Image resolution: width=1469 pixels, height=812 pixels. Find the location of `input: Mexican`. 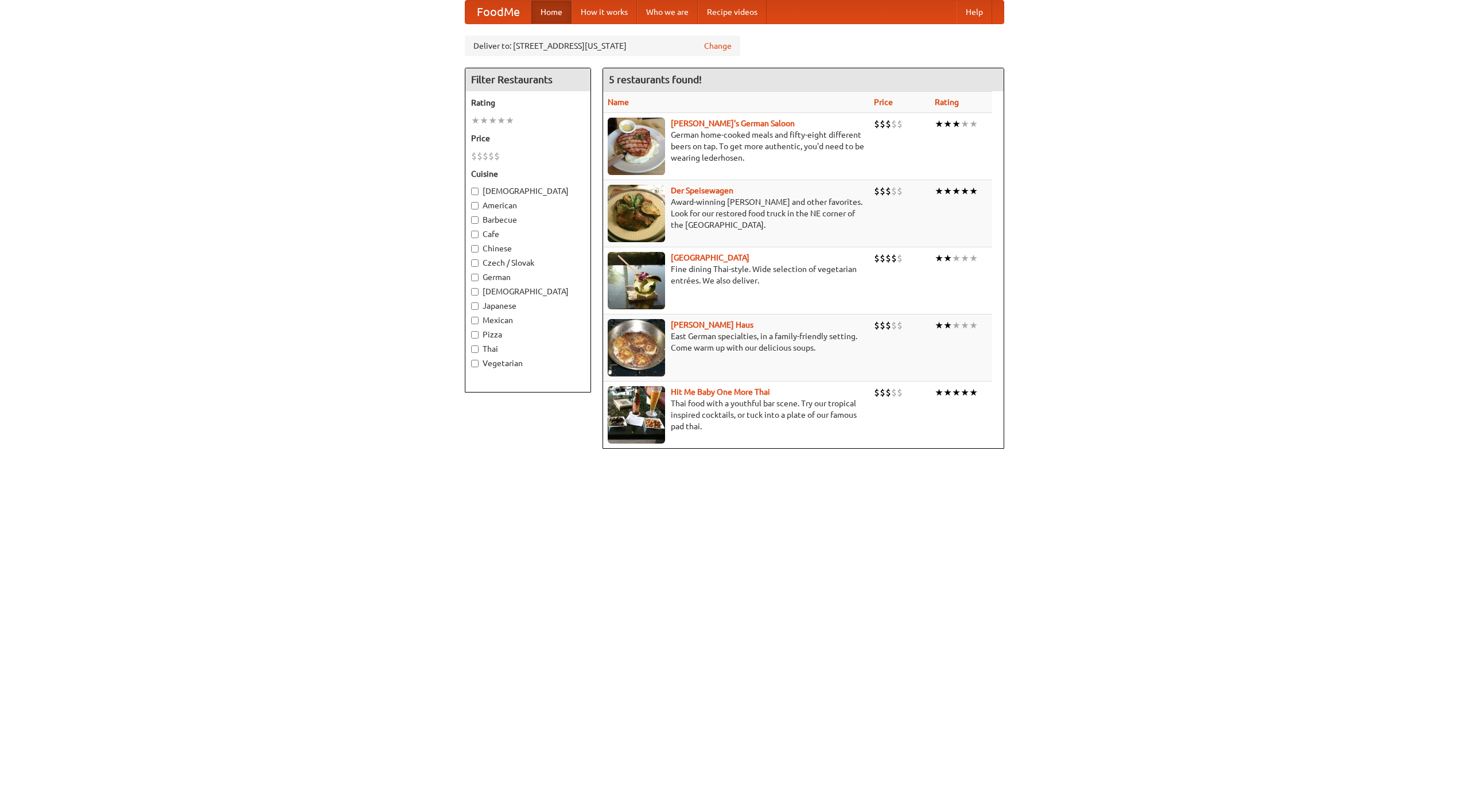

input: Mexican is located at coordinates (474, 320).